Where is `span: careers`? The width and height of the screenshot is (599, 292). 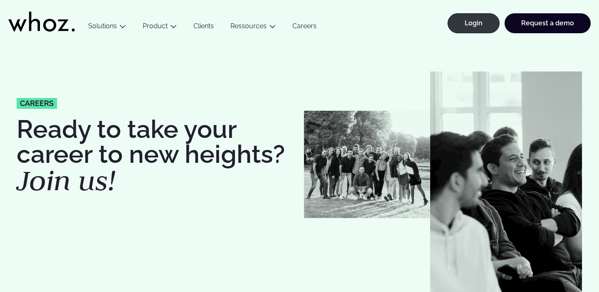
span: careers is located at coordinates (37, 104).